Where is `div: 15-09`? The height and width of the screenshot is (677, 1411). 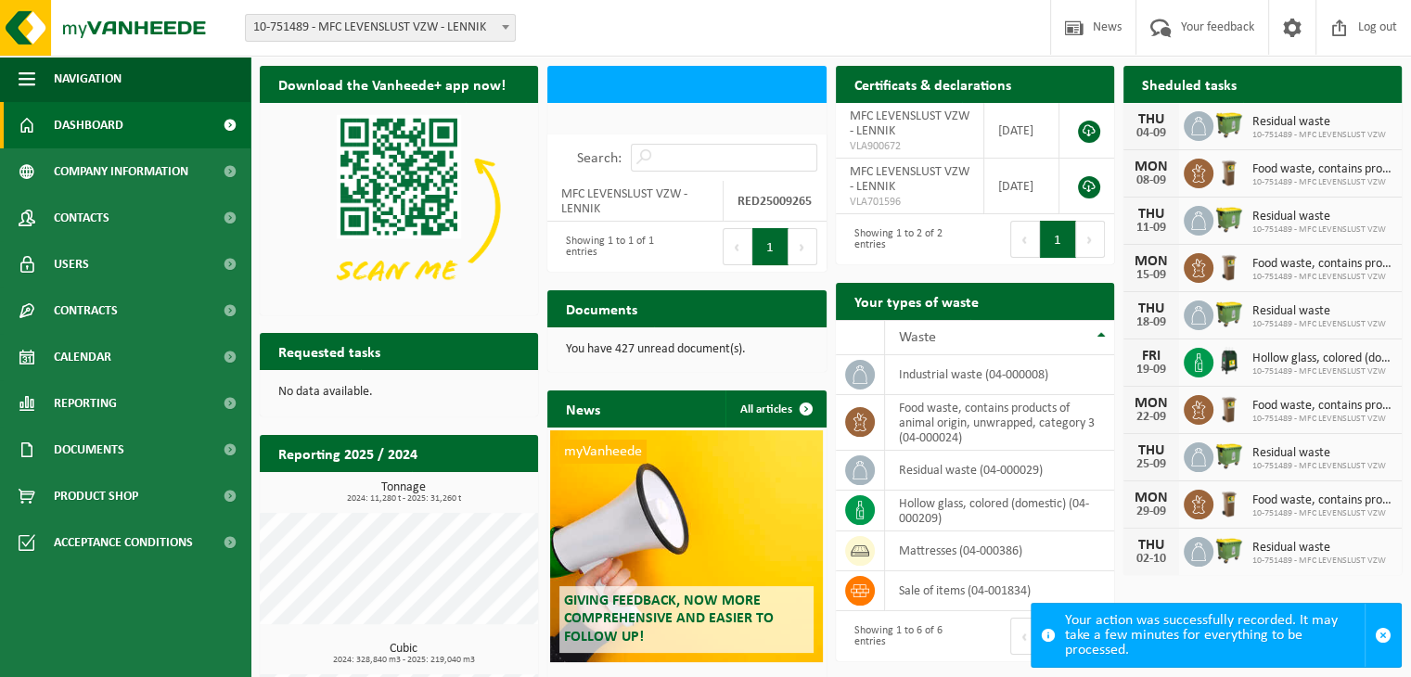 div: 15-09 is located at coordinates (1152, 276).